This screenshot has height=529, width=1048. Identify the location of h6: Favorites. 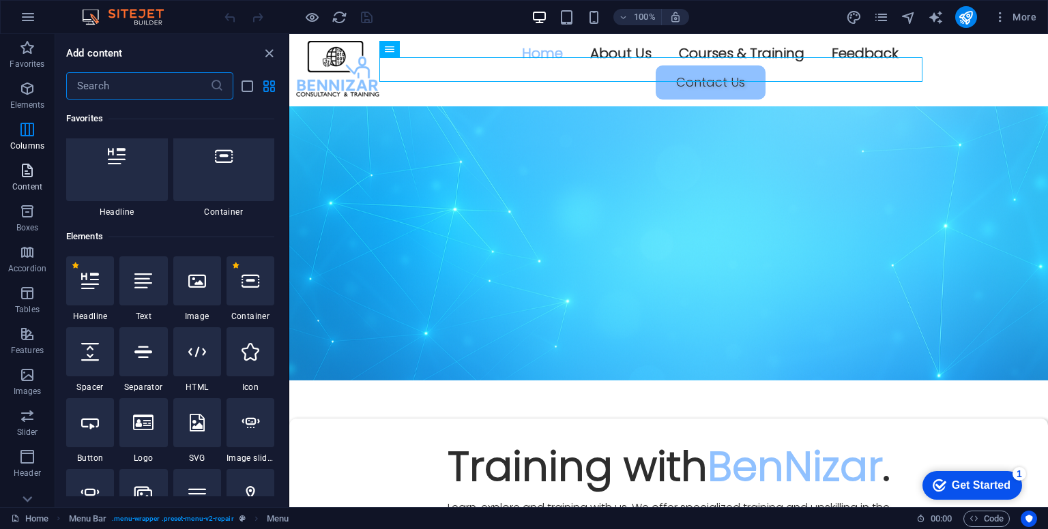
(170, 119).